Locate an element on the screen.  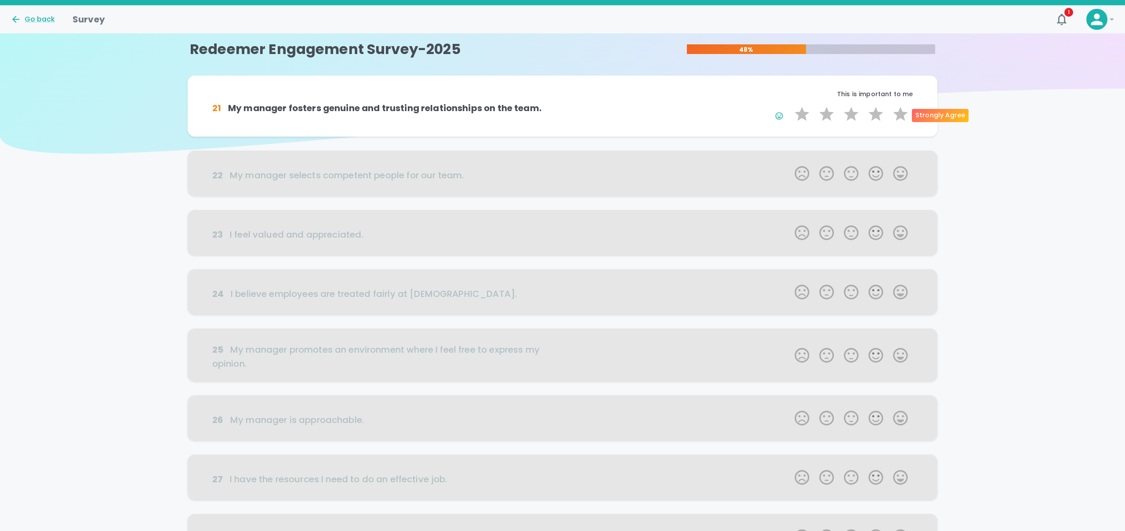
h6: My manager fosters genuine and trusting relationships on the team. is located at coordinates (387, 108).